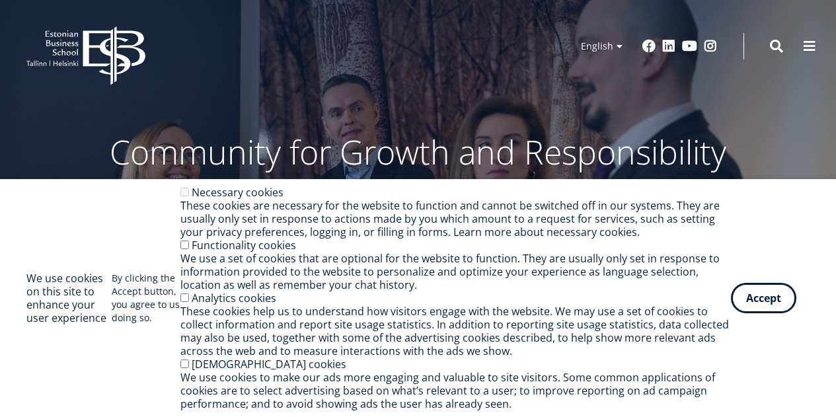 The image size is (836, 417). Describe the element at coordinates (456, 331) in the screenshot. I see `div: These cookies help us to understand how visitors engage with the website. We may use a set of coo...` at that location.